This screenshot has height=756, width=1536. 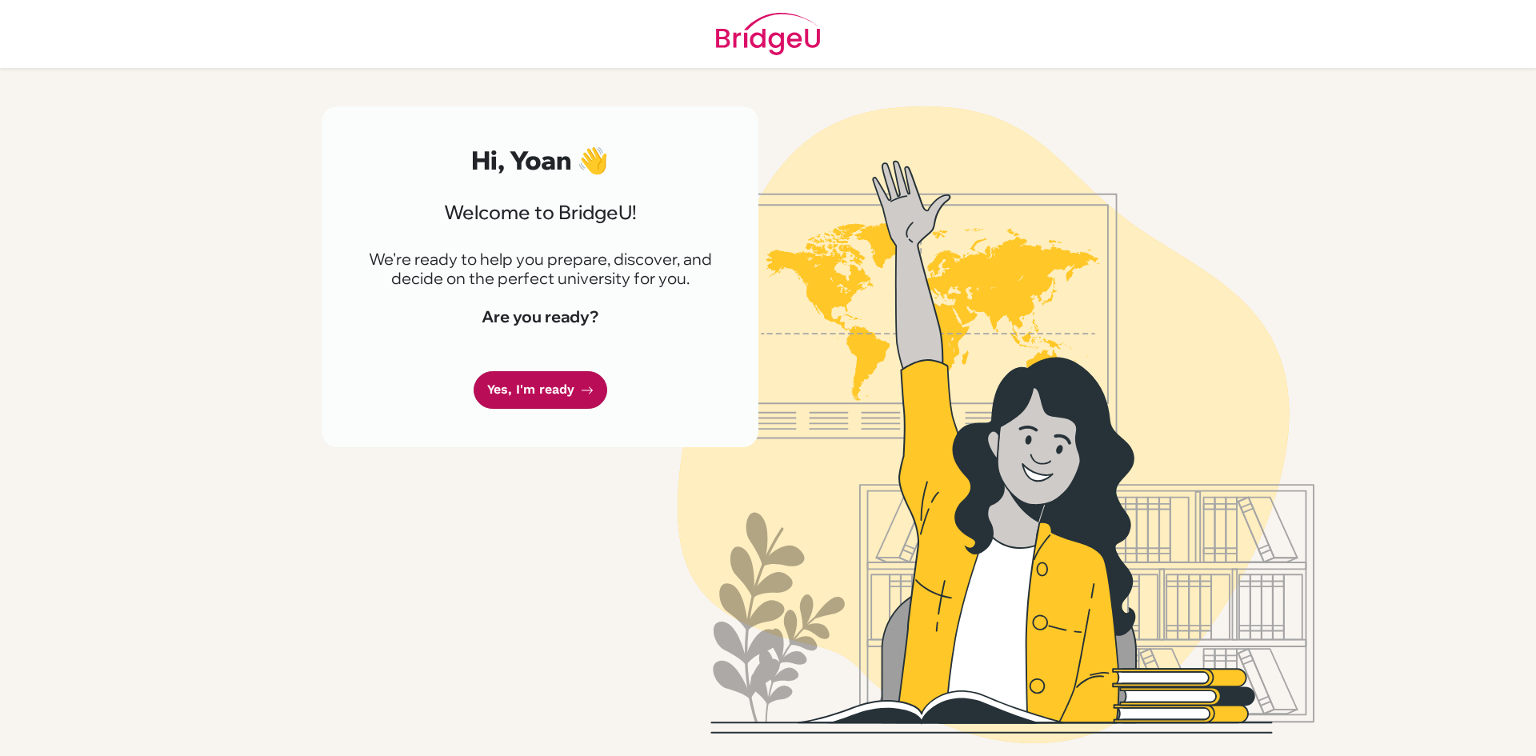 What do you see at coordinates (996, 425) in the screenshot?
I see `img: Welcome to Bridge U` at bounding box center [996, 425].